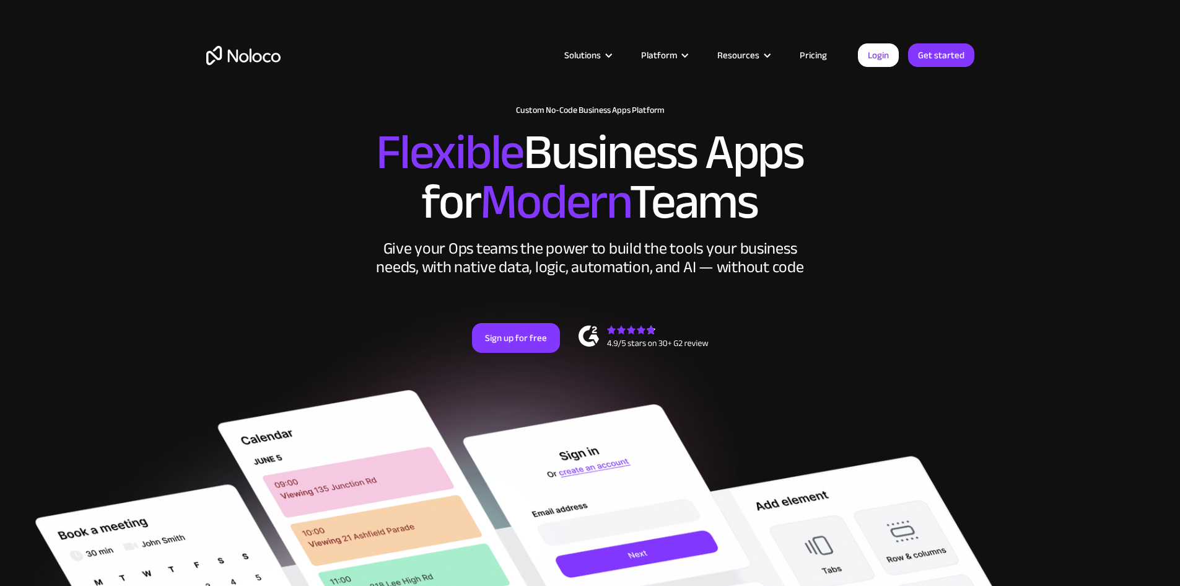  Describe the element at coordinates (590, 177) in the screenshot. I see `h2: Business Apps for Teams` at that location.